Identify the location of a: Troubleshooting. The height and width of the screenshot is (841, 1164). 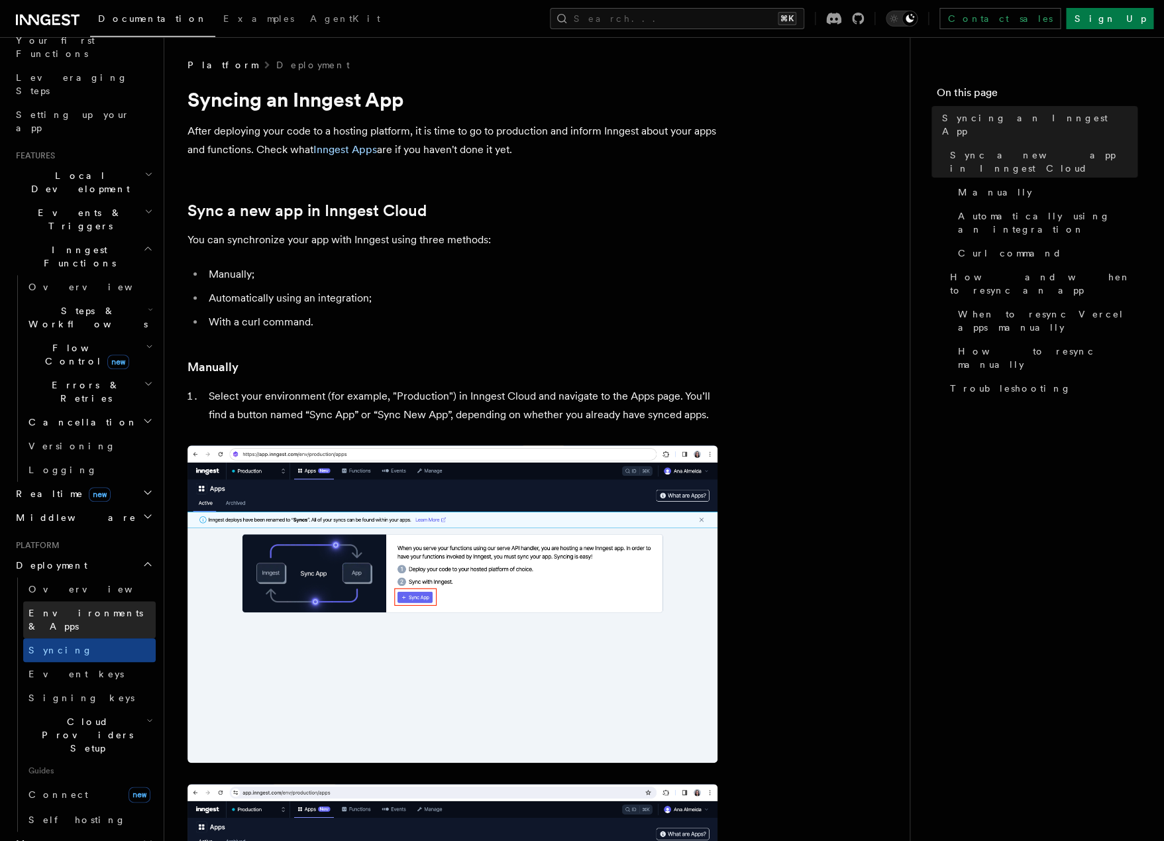
(1041, 388).